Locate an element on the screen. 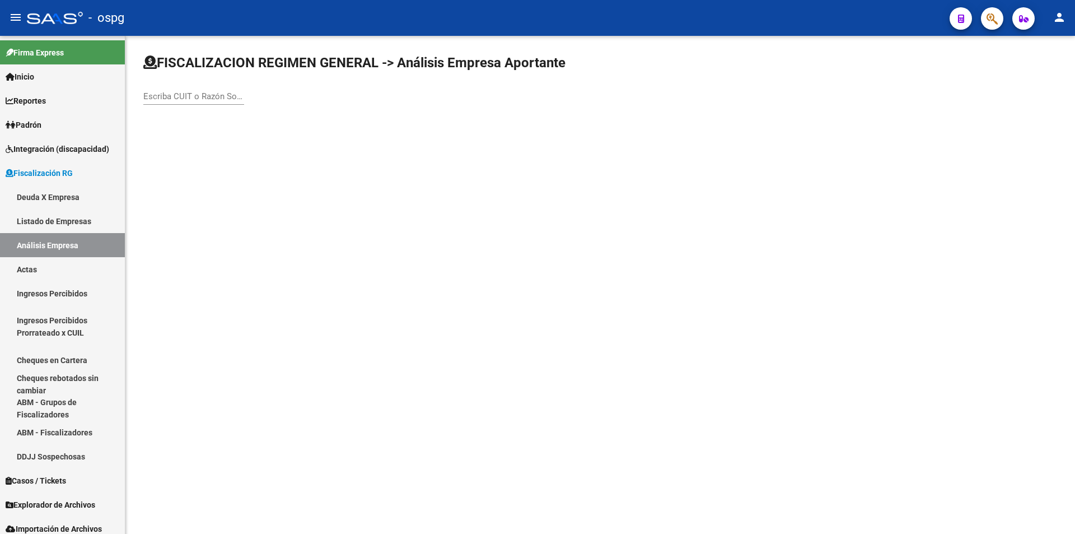  span: Reportes is located at coordinates (26, 101).